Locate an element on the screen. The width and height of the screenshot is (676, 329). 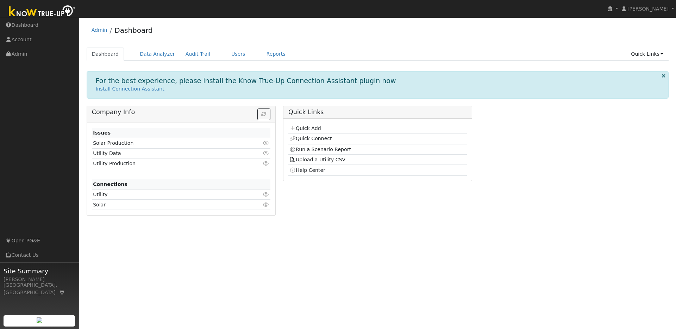
a: Help Center is located at coordinates (307, 170).